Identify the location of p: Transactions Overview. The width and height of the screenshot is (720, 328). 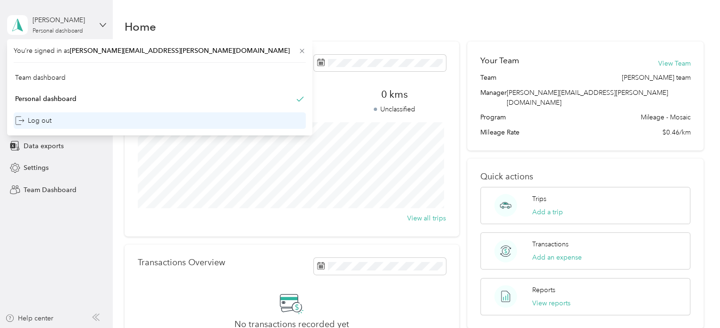
(181, 262).